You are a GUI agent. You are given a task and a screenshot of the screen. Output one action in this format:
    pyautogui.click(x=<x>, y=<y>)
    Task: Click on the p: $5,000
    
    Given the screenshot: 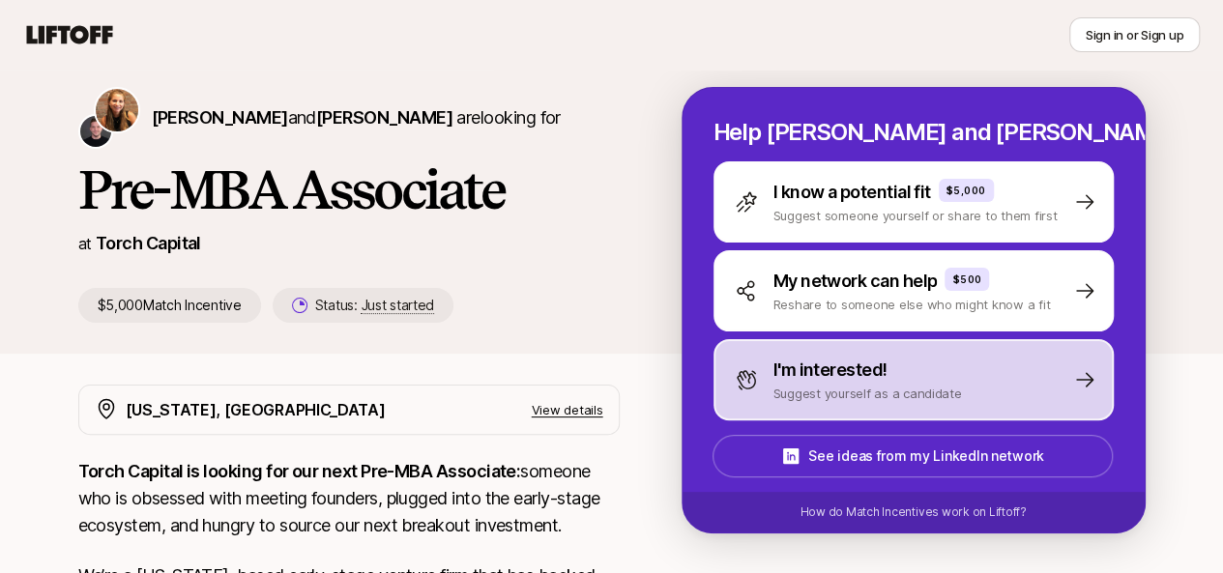 What is the action you would take?
    pyautogui.click(x=966, y=190)
    